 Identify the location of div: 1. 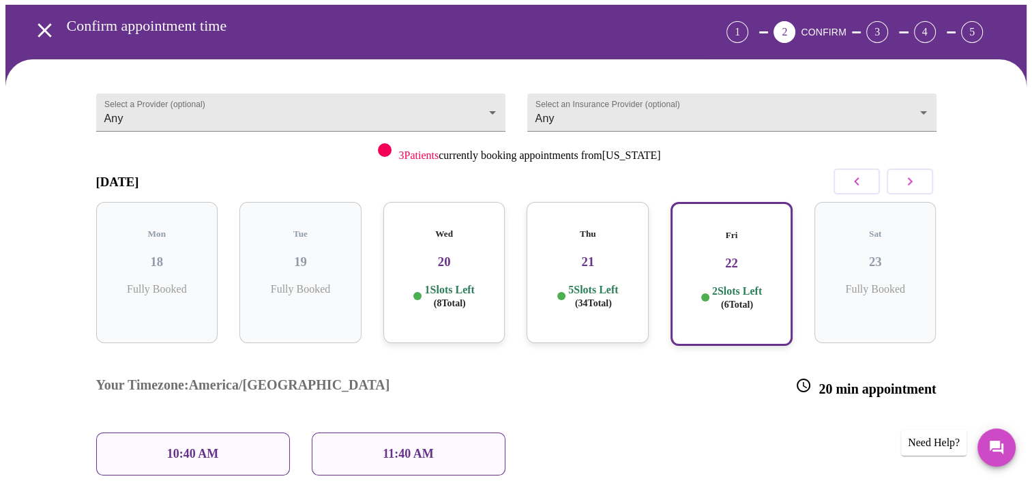
(737, 32).